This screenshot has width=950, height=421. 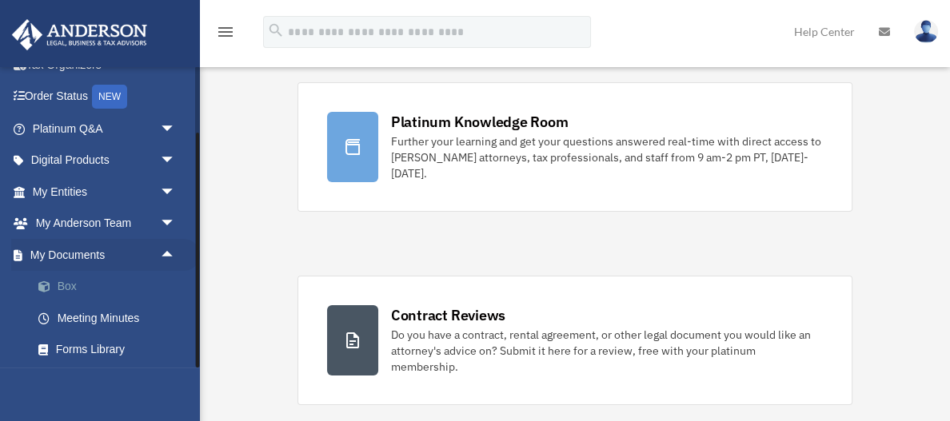 I want to click on img: Anderson Advisors Platinum Portal, so click(x=79, y=34).